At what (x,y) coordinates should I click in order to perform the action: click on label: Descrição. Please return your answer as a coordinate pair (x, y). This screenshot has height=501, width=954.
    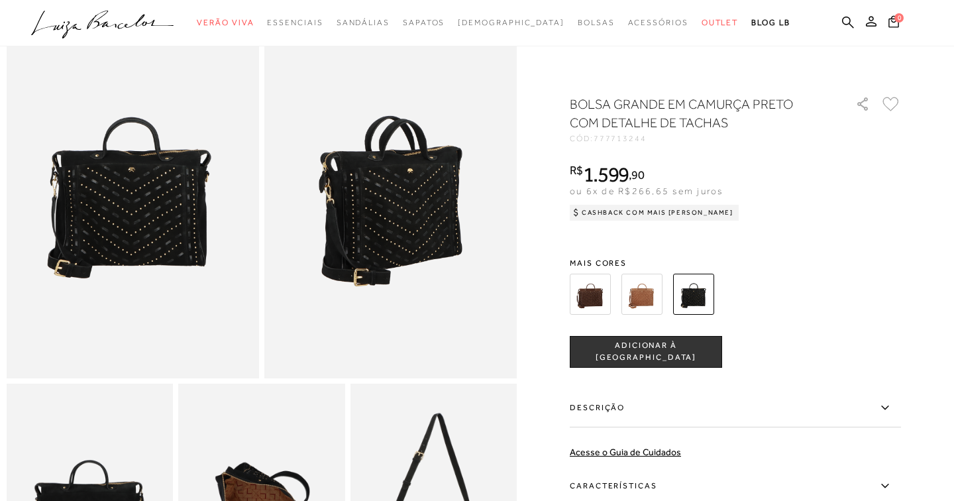
    Looking at the image, I should click on (736, 408).